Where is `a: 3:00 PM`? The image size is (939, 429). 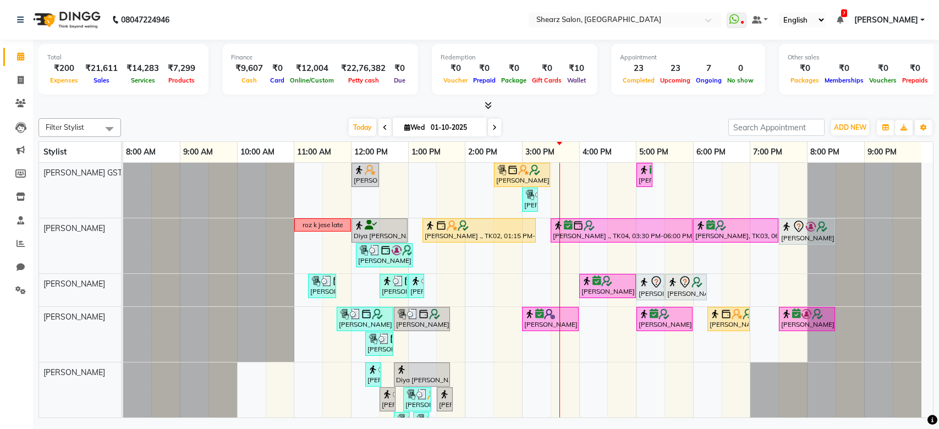
a: 3:00 PM is located at coordinates (540, 152).